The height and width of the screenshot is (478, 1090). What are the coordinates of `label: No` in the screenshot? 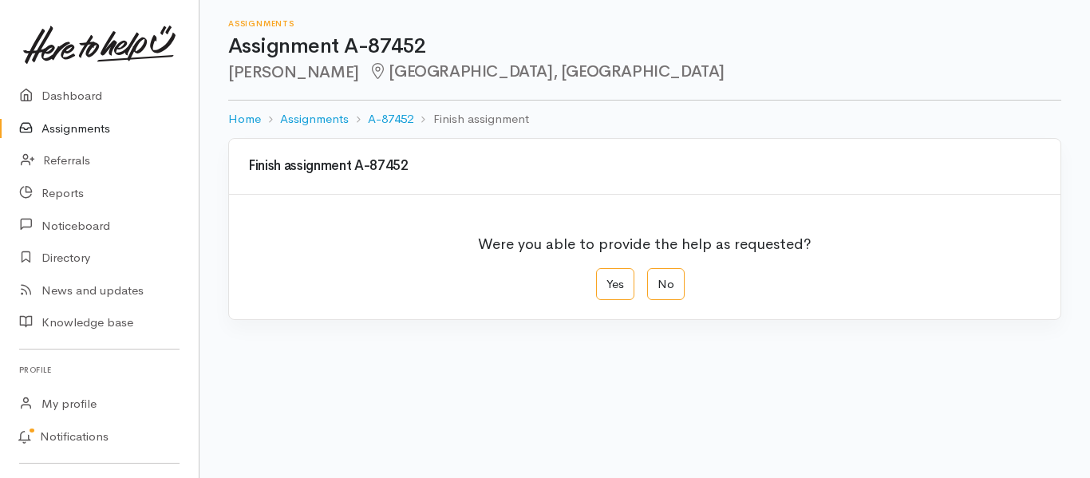 It's located at (665, 284).